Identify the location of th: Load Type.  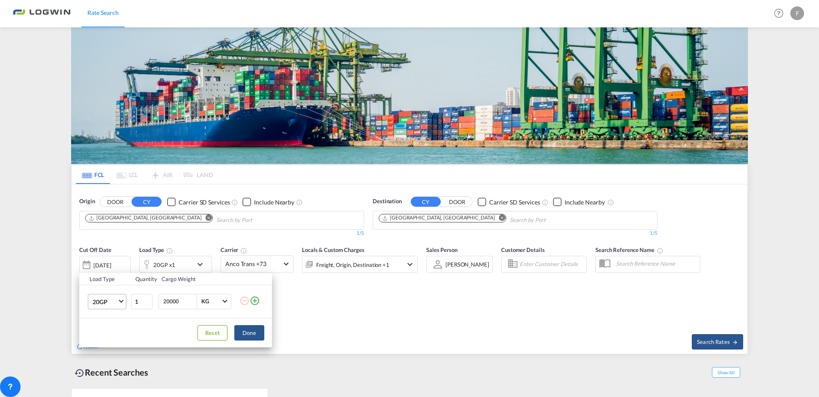
(104, 279).